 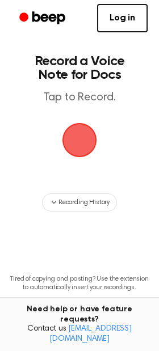 I want to click on a: Beep, so click(x=43, y=18).